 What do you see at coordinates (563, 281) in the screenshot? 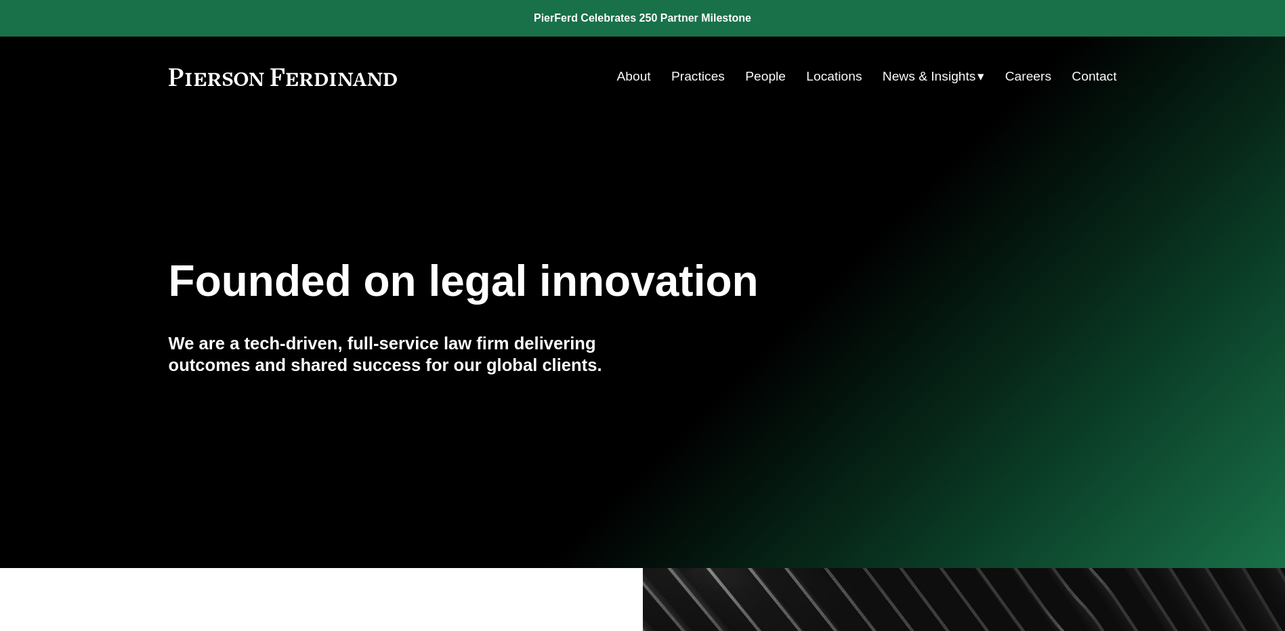
I see `h1: Founded on legal innovation` at bounding box center [563, 281].